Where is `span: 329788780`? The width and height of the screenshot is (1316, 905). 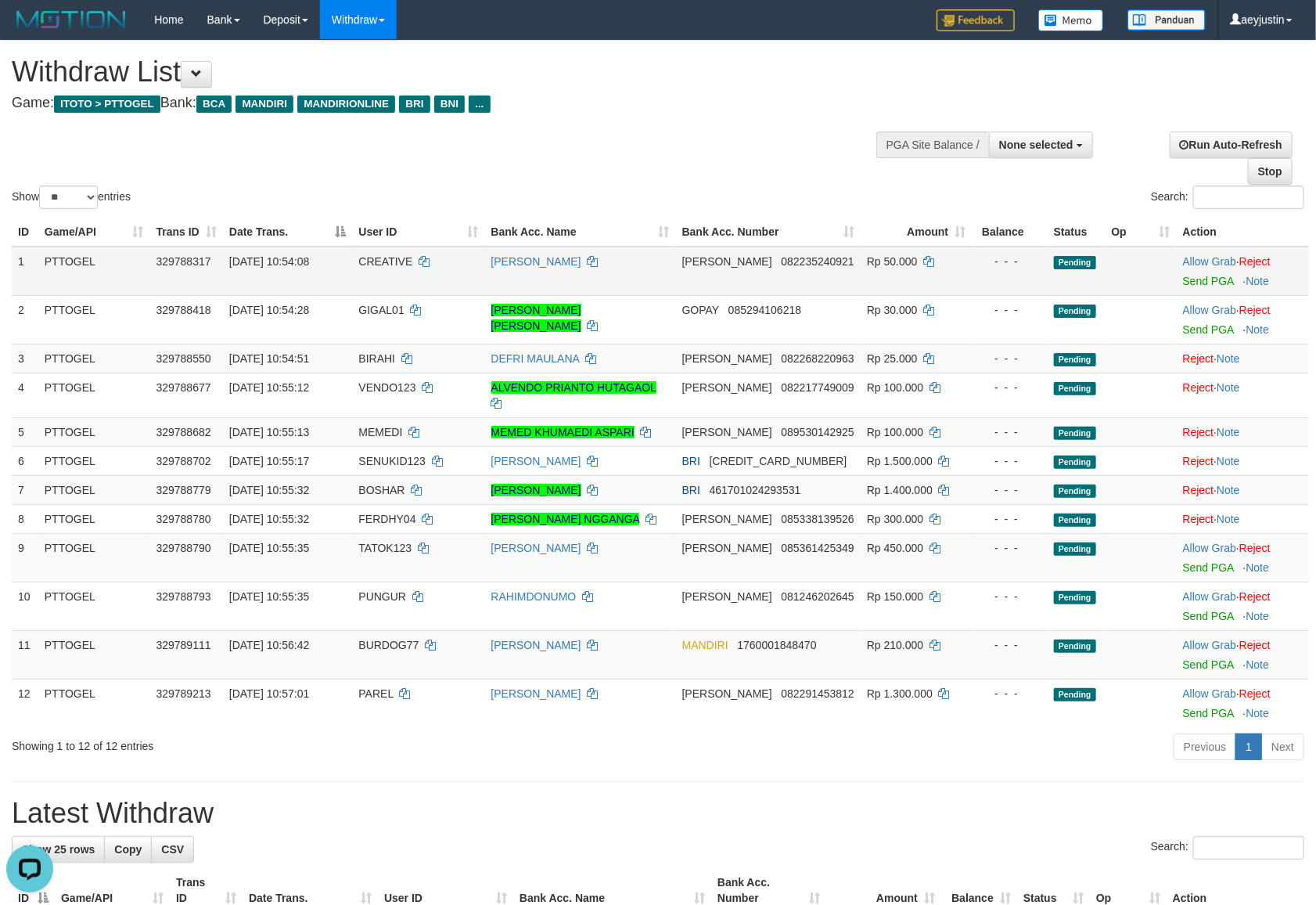
span: 329788780 is located at coordinates (183, 519).